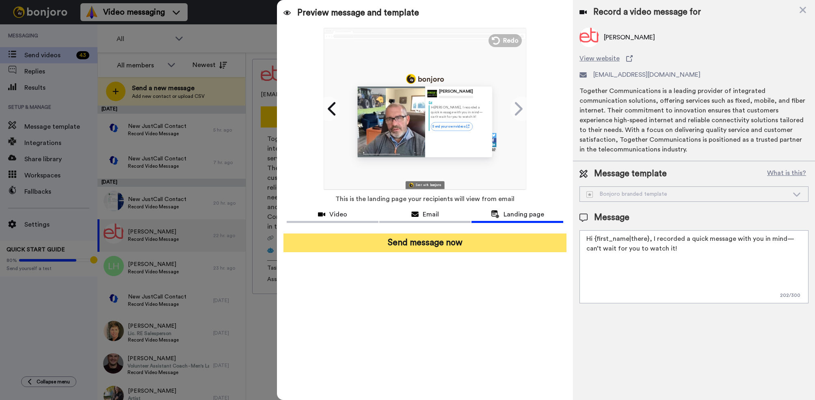 The image size is (815, 400). I want to click on button: What is this?, so click(787, 174).